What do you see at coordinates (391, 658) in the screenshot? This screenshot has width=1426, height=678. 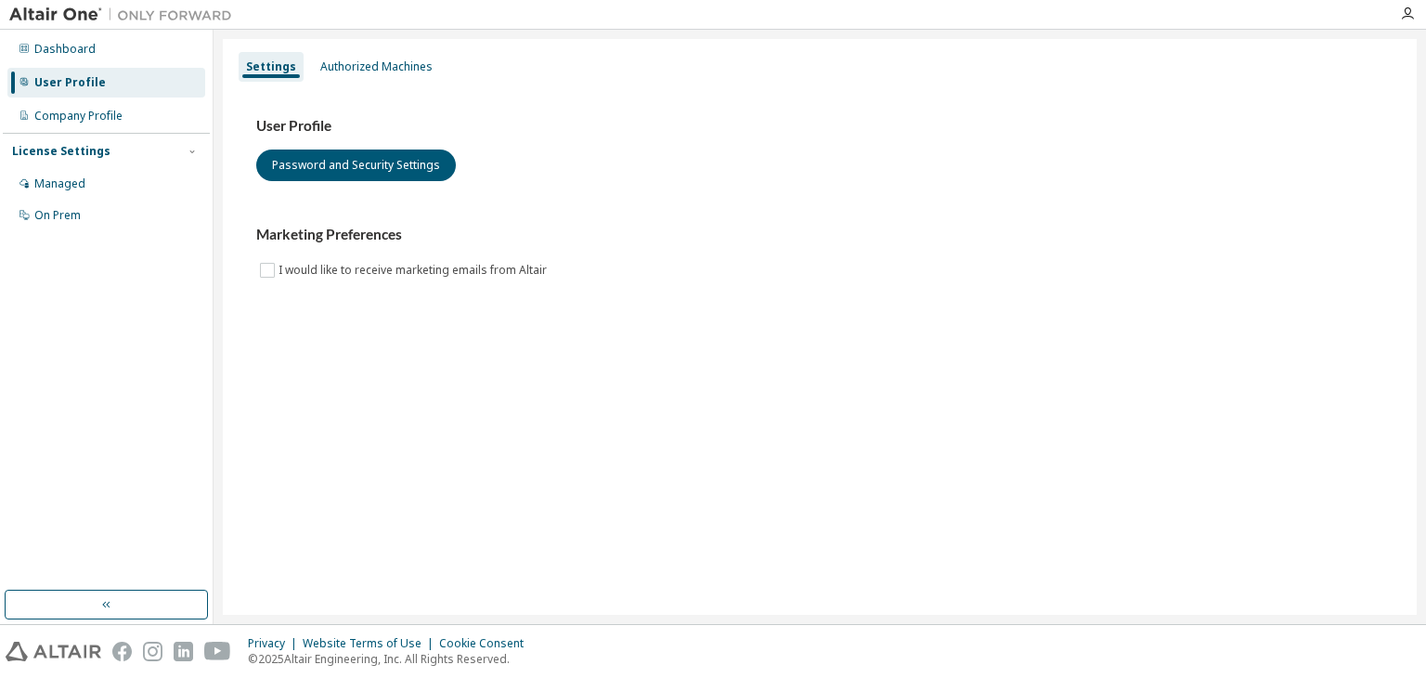 I see `p: © 2025 Altair Engineering, Inc. All Rights Reserved.` at bounding box center [391, 658].